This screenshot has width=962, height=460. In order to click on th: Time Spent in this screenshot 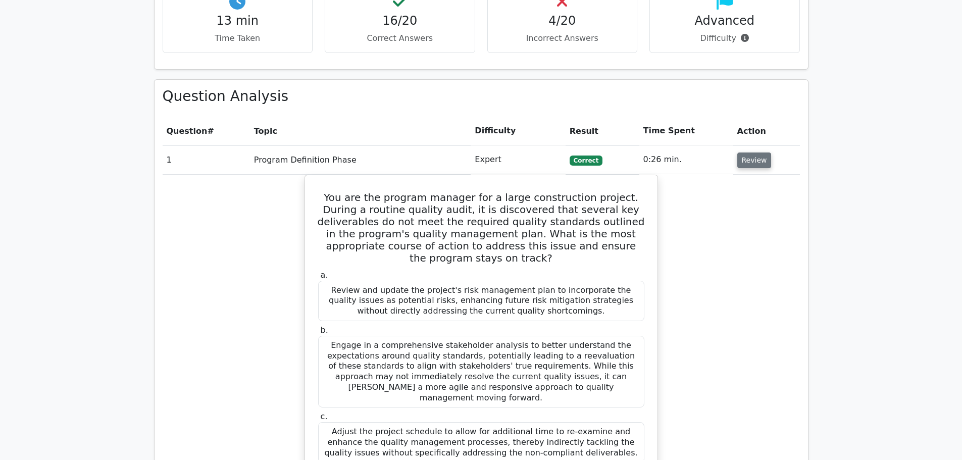, I will do `click(686, 131)`.